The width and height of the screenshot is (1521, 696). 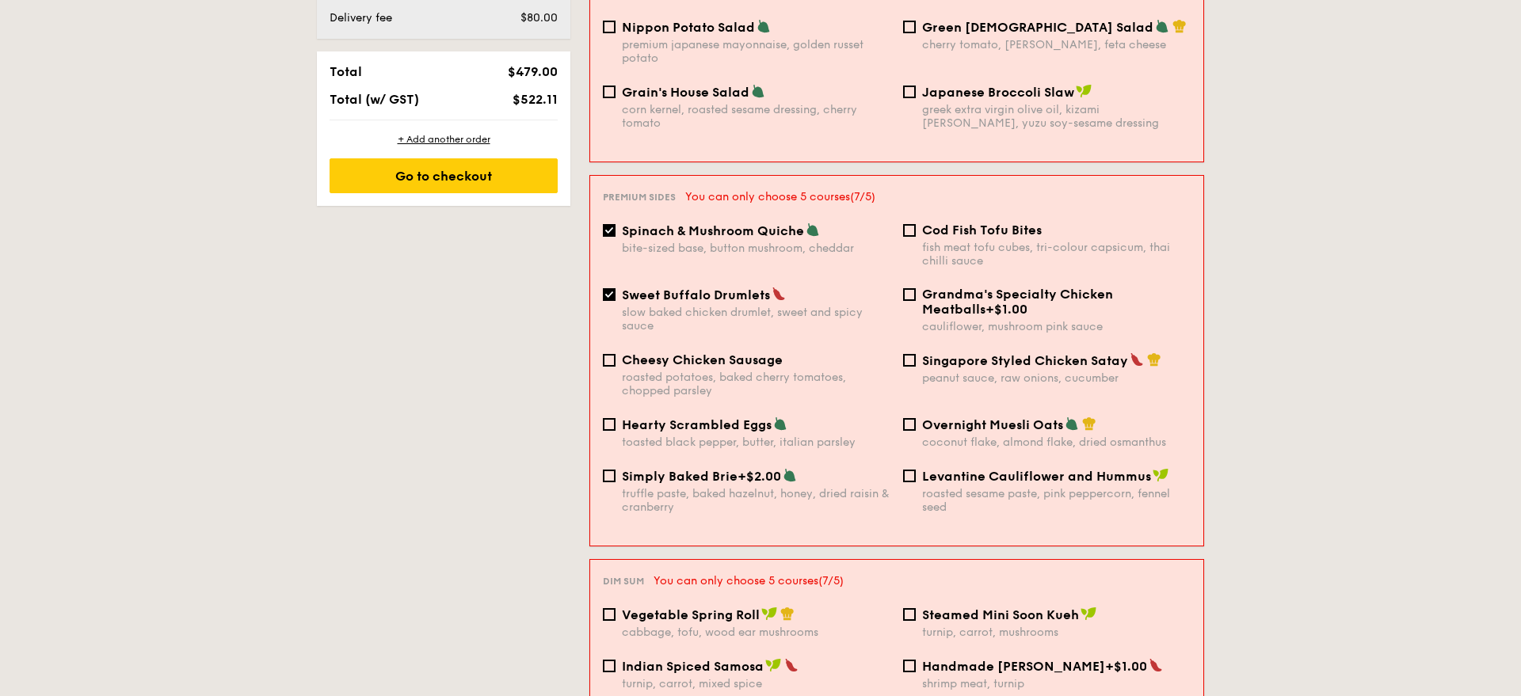 What do you see at coordinates (696, 295) in the screenshot?
I see `span: Sweet Buffalo Drumlets` at bounding box center [696, 295].